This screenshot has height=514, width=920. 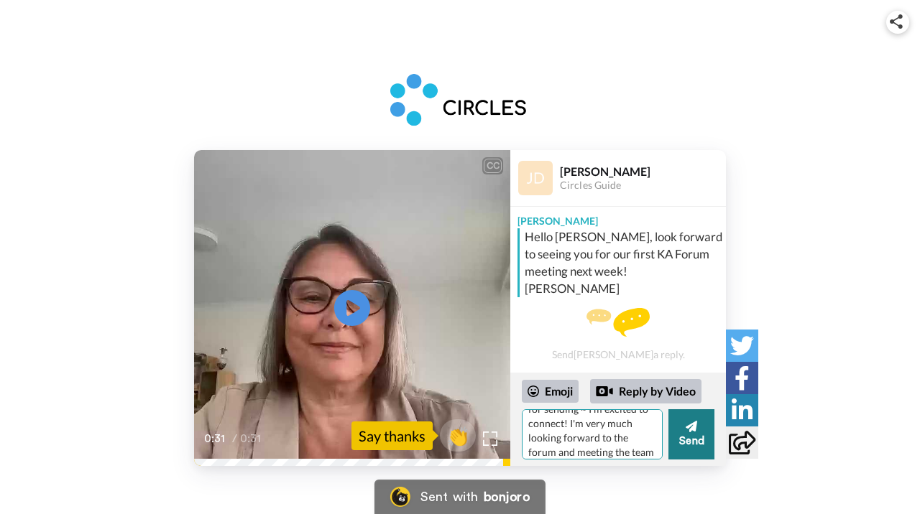 I want to click on img: message.svg, so click(x=618, y=323).